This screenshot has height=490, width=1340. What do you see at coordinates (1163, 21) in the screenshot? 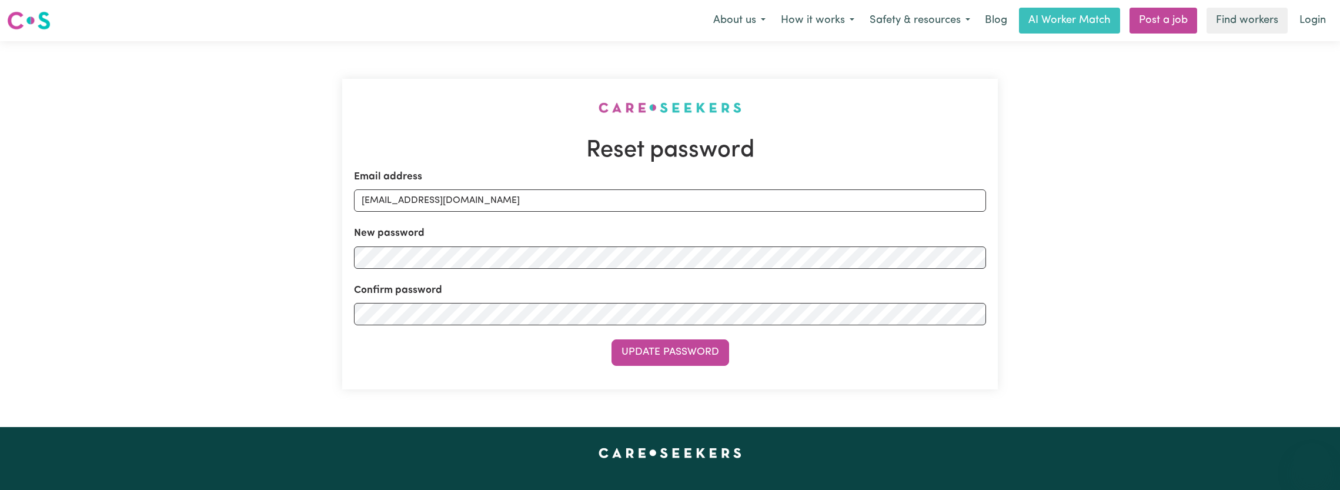
I see `a: Post a job` at bounding box center [1163, 21].